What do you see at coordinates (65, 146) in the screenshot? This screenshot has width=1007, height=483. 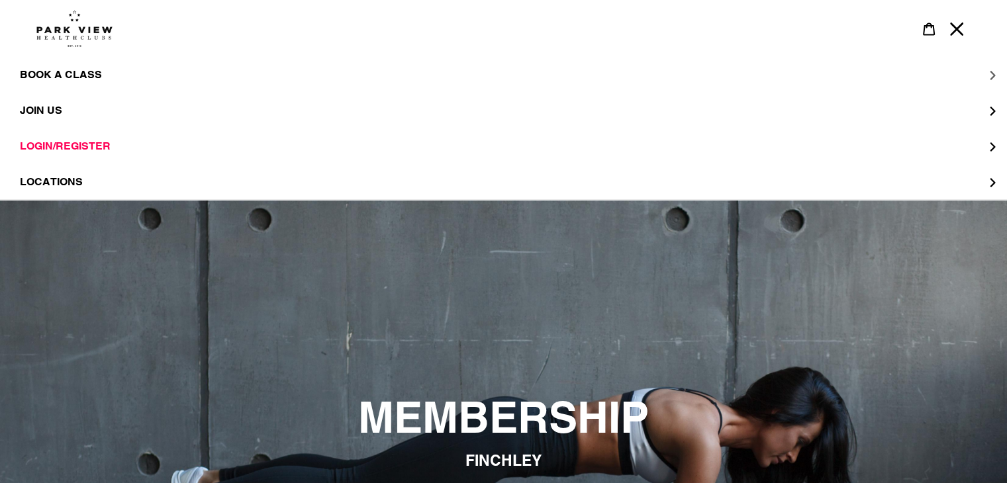 I see `span: LOGIN/REGISTER` at bounding box center [65, 146].